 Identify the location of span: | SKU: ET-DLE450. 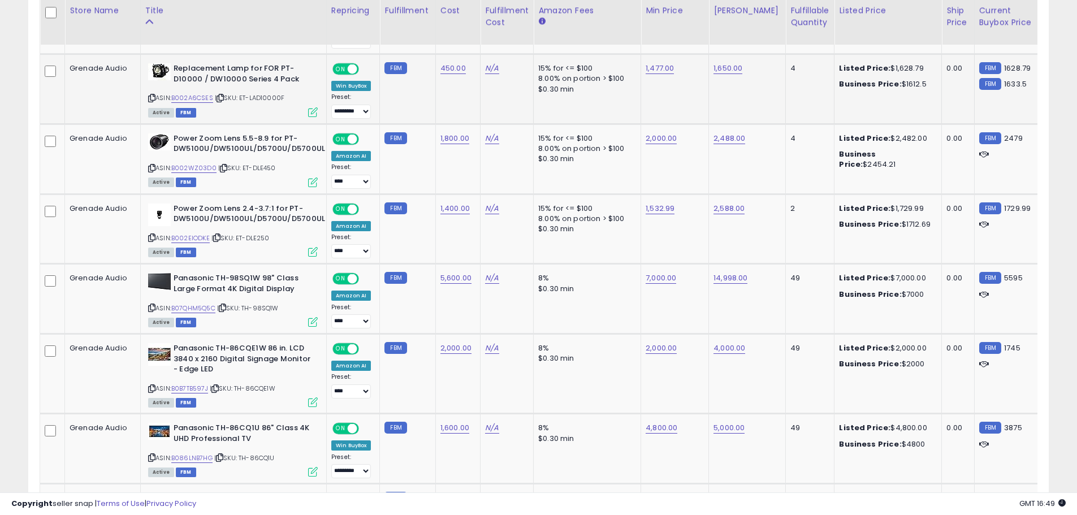
(247, 168).